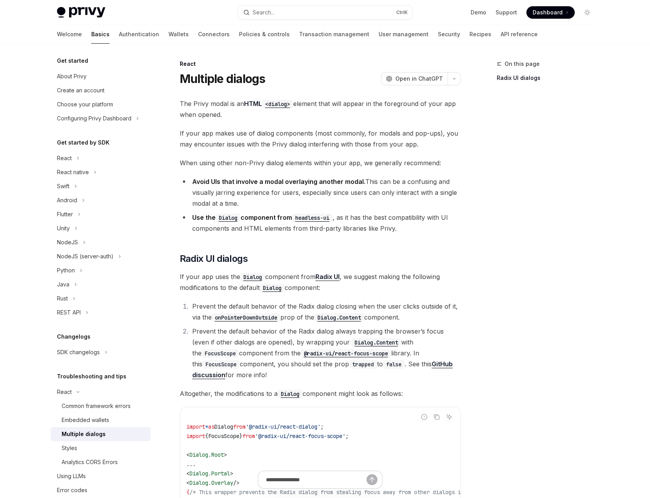 This screenshot has width=650, height=498. Describe the element at coordinates (228, 218) in the screenshot. I see `code: Dialog` at that location.